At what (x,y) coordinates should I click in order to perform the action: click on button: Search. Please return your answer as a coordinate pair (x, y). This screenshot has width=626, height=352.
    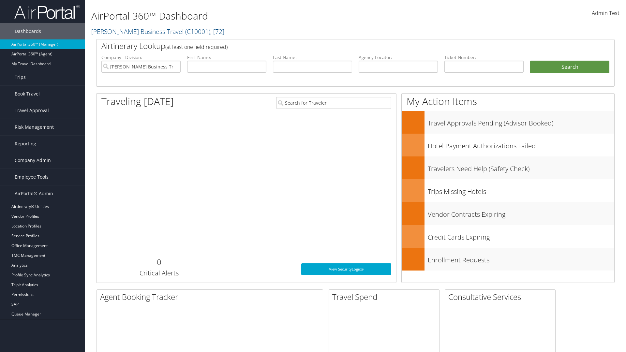
    Looking at the image, I should click on (569, 67).